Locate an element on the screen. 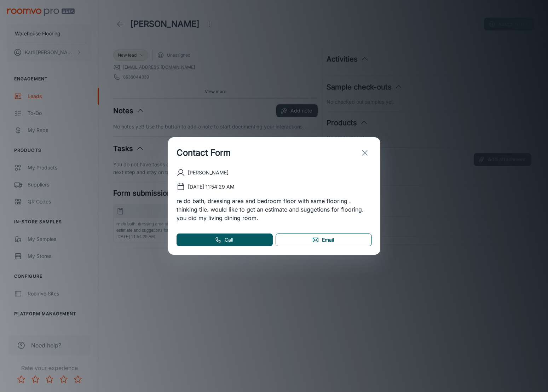 The image size is (548, 392). a: Call is located at coordinates (224, 240).